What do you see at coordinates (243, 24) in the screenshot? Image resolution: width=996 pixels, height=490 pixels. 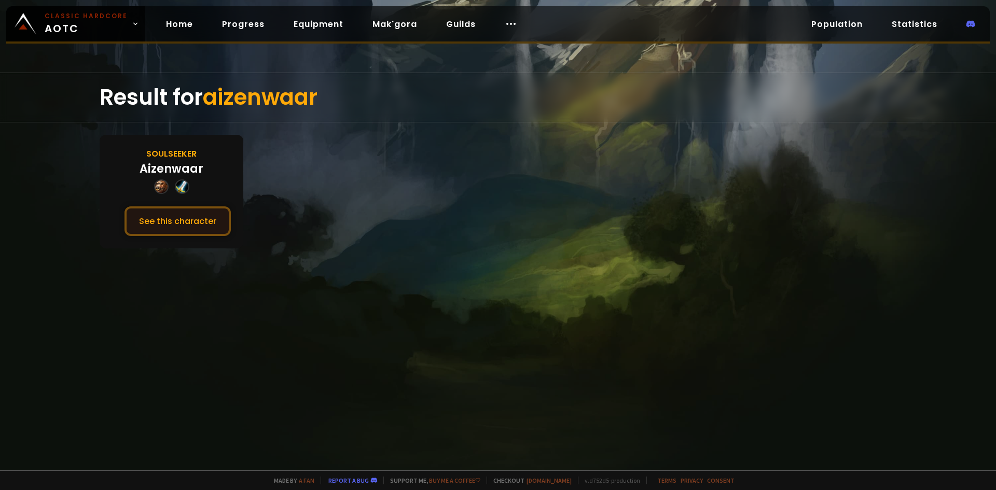 I see `a: Progress` at bounding box center [243, 24].